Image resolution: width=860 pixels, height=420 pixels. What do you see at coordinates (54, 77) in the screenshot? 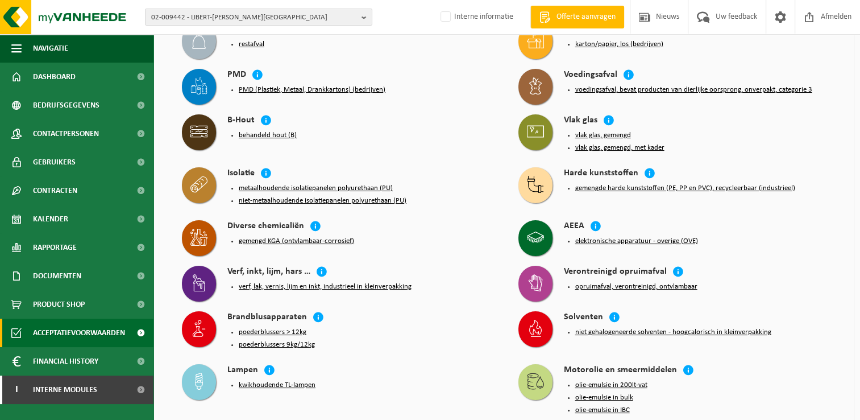
I see `span: Dashboard` at bounding box center [54, 77].